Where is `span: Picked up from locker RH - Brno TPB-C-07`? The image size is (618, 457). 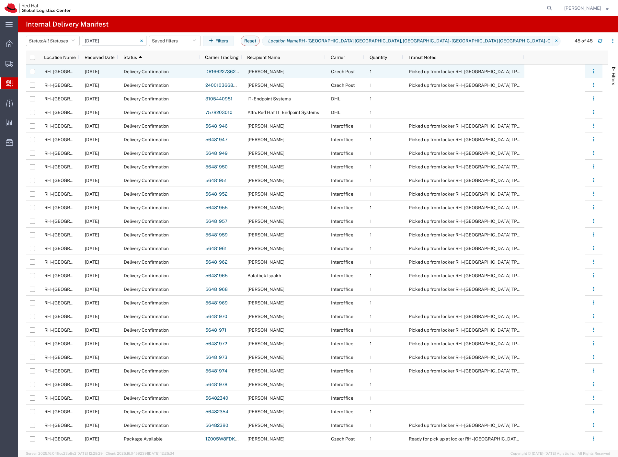 span: Picked up from locker RH - Brno TPB-C-07 is located at coordinates (470, 316).